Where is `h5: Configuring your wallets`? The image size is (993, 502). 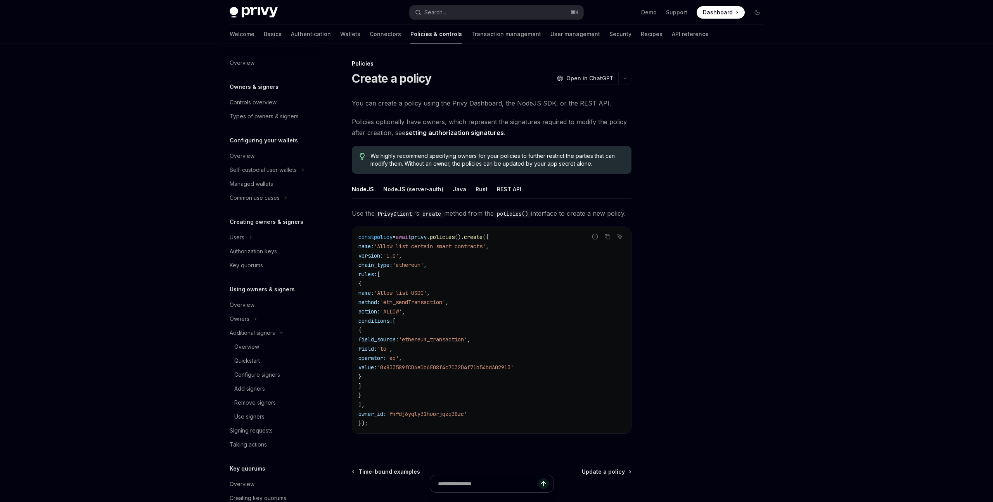
h5: Configuring your wallets is located at coordinates (264, 140).